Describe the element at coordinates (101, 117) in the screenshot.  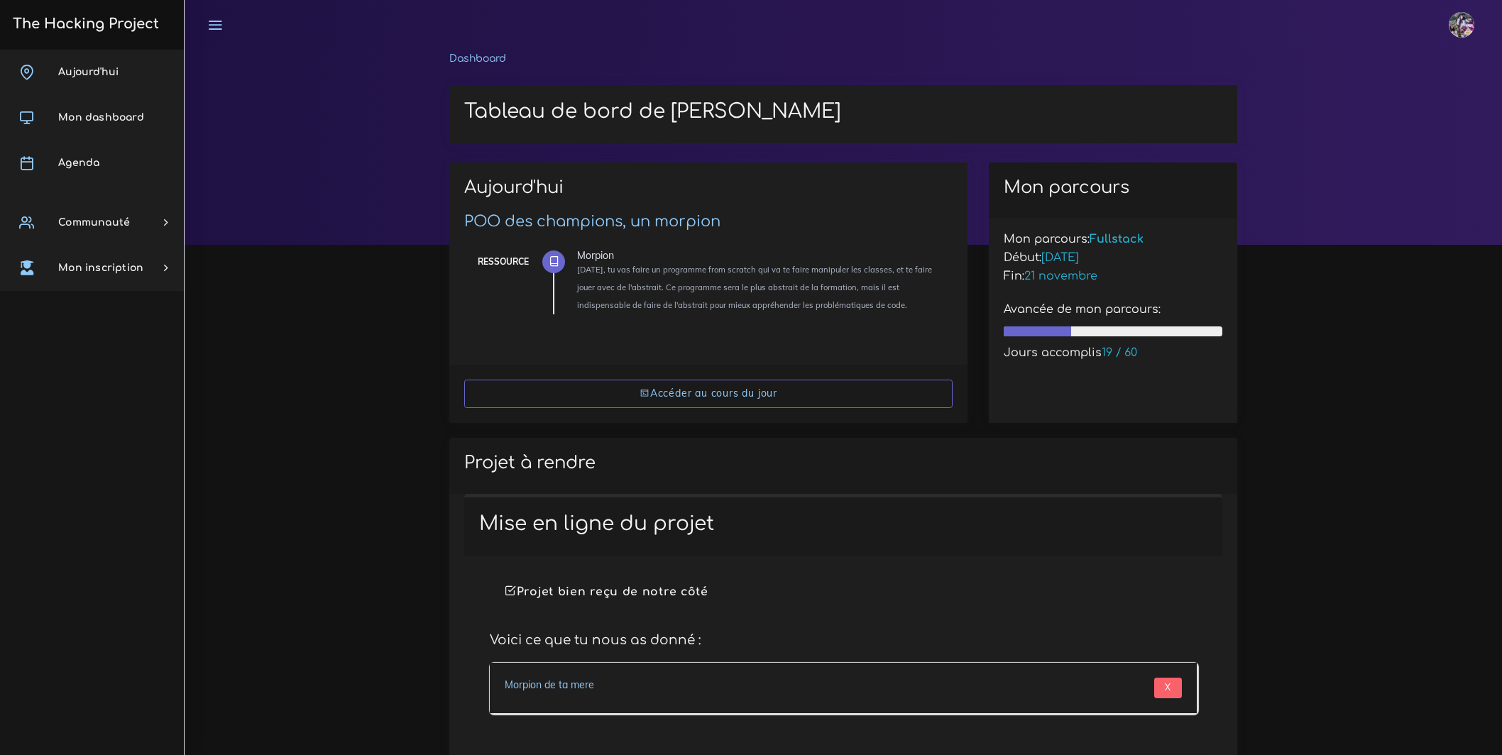
I see `span: Mon dashboard` at that location.